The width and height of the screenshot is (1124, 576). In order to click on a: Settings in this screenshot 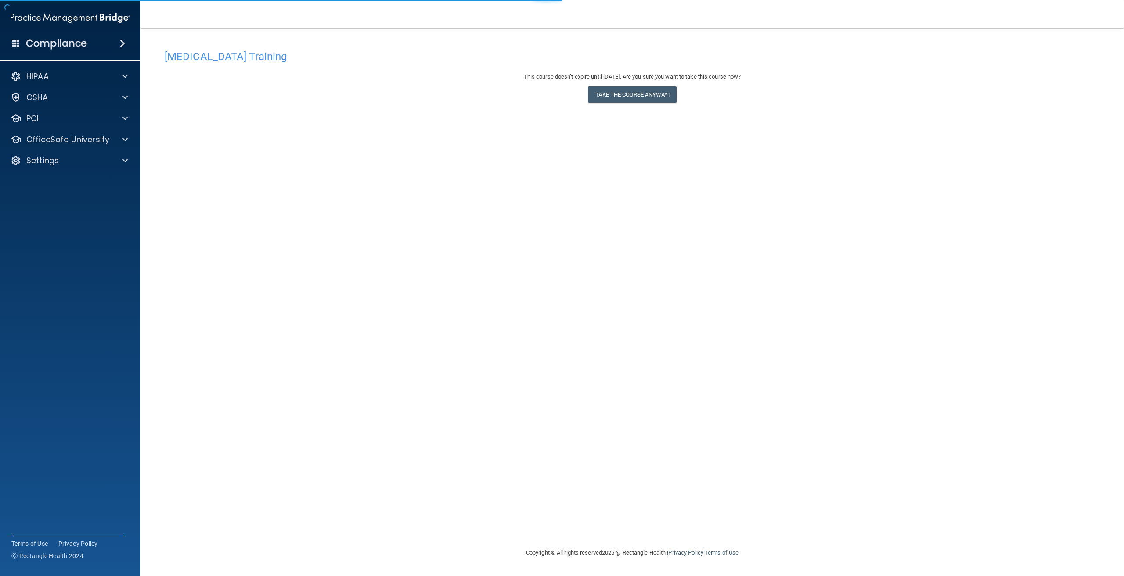, I will do `click(69, 161)`.